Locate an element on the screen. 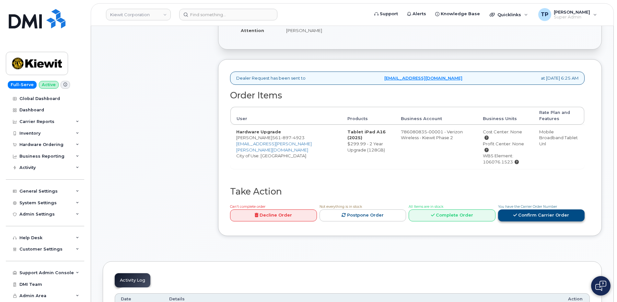  span: Not everything is in stock is located at coordinates (341, 207).